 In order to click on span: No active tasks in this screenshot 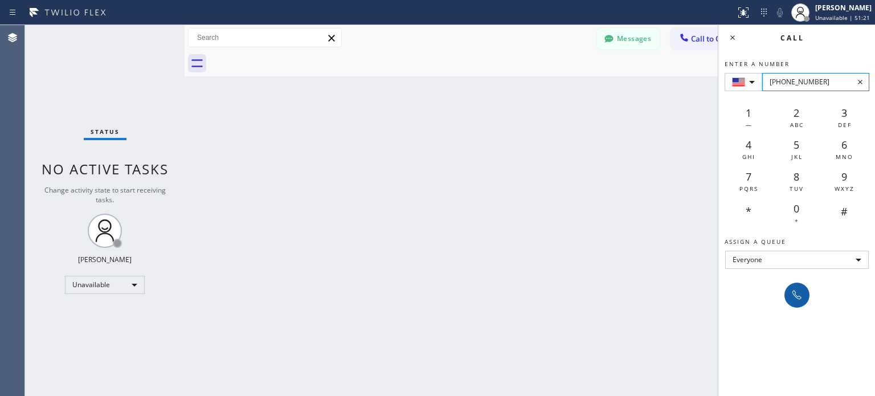, I will do `click(105, 169)`.